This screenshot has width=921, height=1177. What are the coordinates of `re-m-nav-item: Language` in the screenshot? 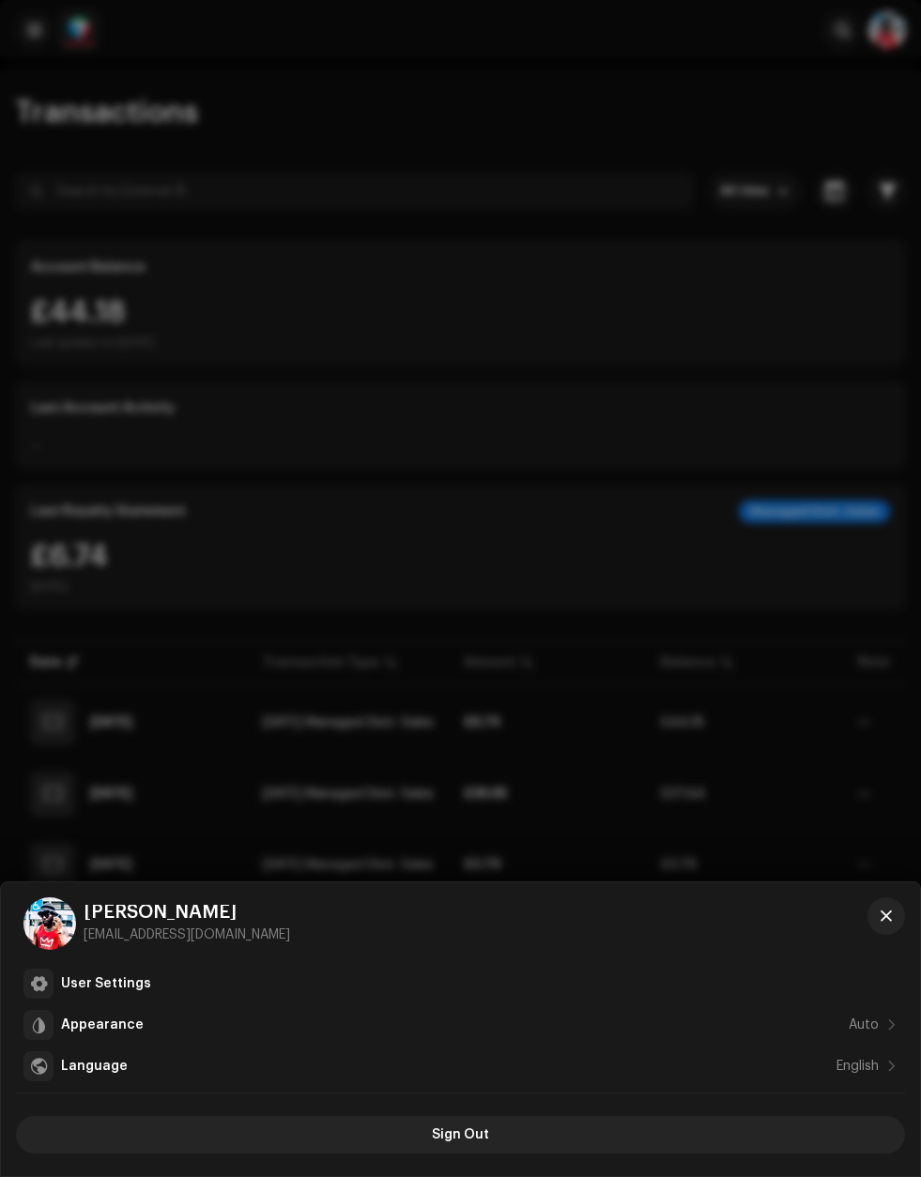 It's located at (460, 1066).